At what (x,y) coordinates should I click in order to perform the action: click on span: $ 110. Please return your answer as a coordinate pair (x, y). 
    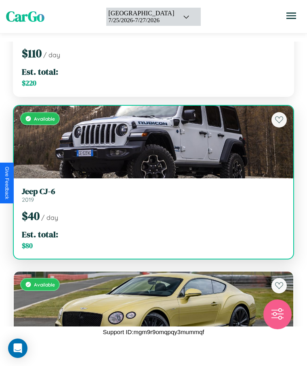
    Looking at the image, I should click on (31, 53).